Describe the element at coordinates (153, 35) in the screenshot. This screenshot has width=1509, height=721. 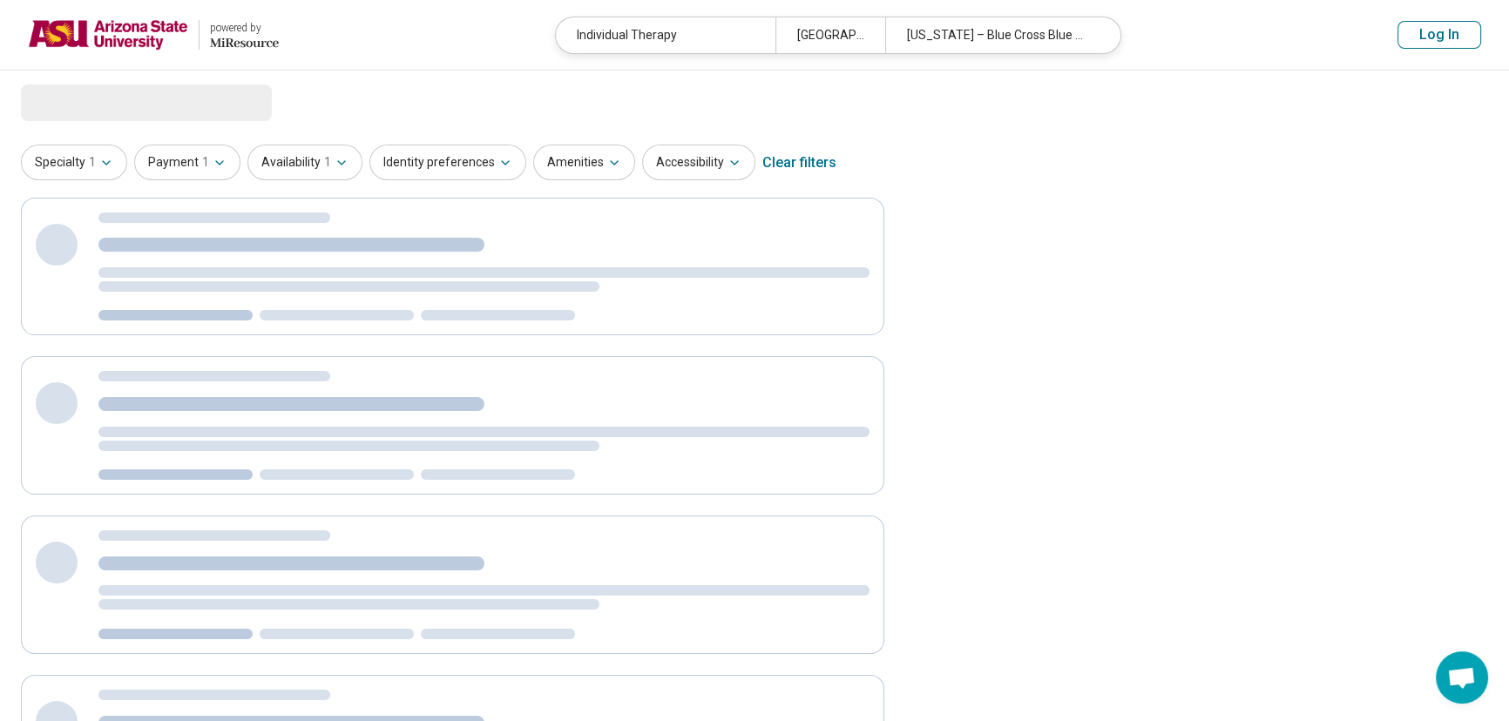
I see `a: Arizona State Universitypowered by` at that location.